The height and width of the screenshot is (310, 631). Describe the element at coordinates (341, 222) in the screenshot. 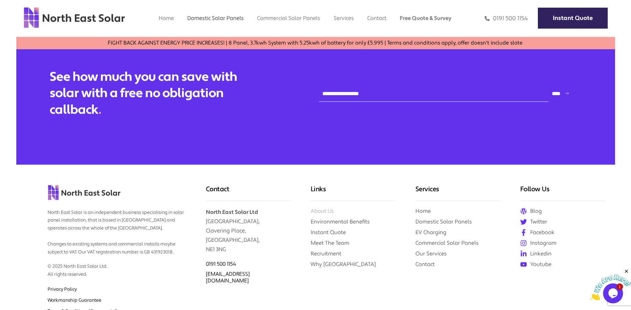

I see `a: Environmental Benefits` at that location.